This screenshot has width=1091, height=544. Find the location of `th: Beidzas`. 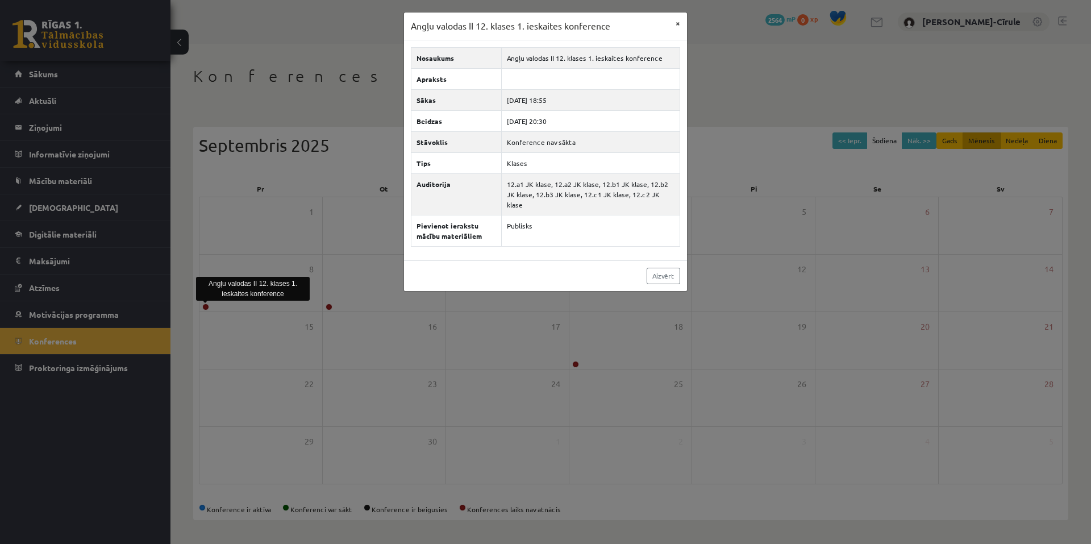

th: Beidzas is located at coordinates (456, 120).